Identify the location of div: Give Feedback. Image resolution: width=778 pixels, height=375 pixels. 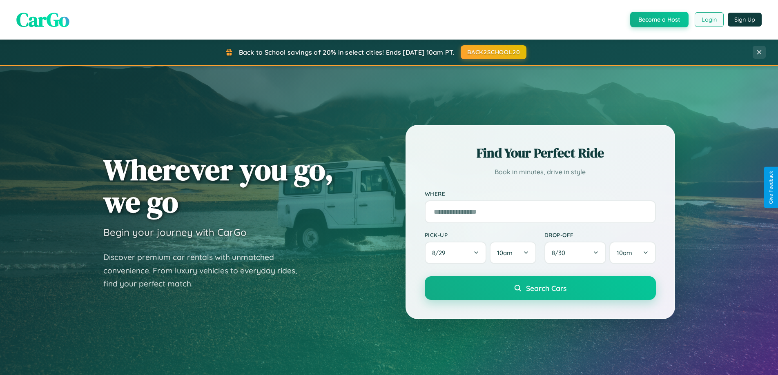
(771, 187).